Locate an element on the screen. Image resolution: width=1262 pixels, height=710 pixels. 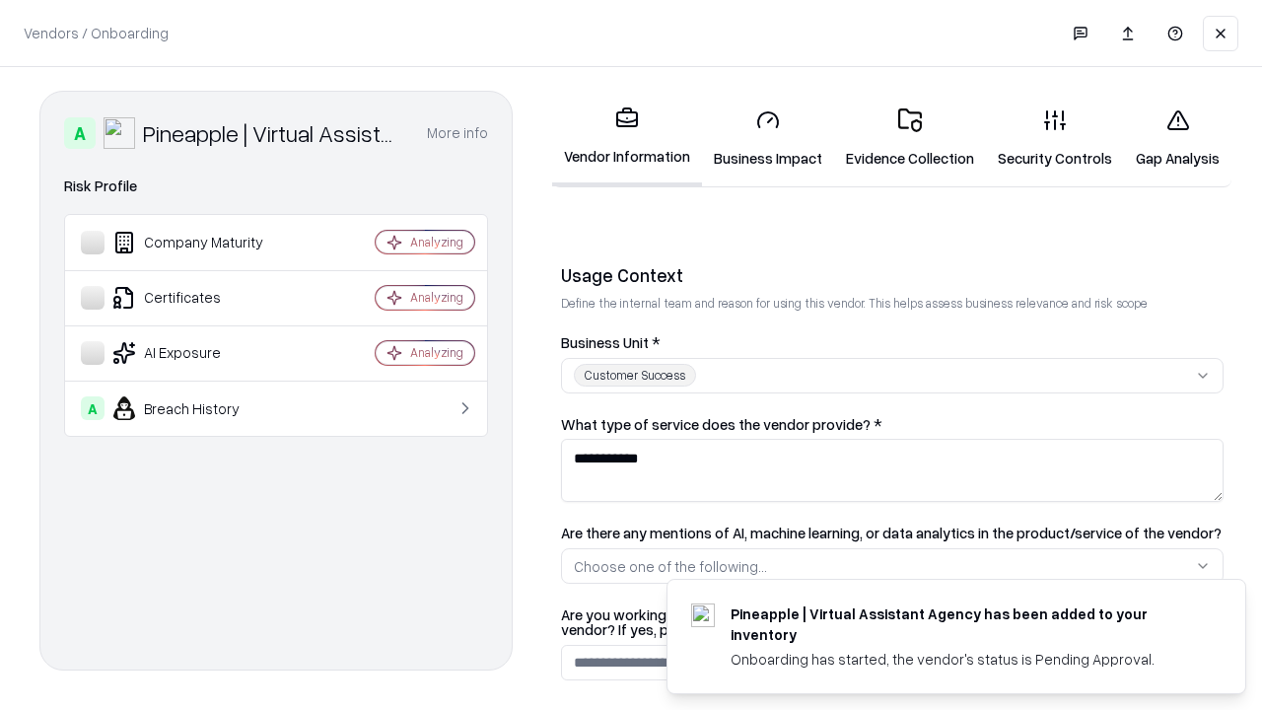
button: Choose one of the following... is located at coordinates (892, 566).